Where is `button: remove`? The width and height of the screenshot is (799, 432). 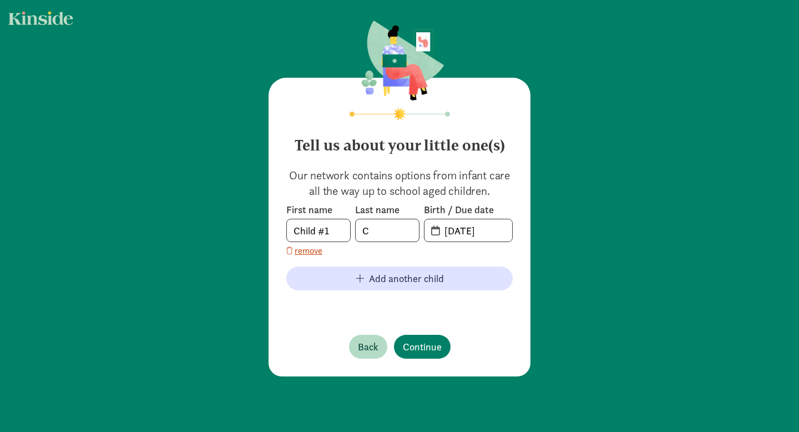 button: remove is located at coordinates (304, 251).